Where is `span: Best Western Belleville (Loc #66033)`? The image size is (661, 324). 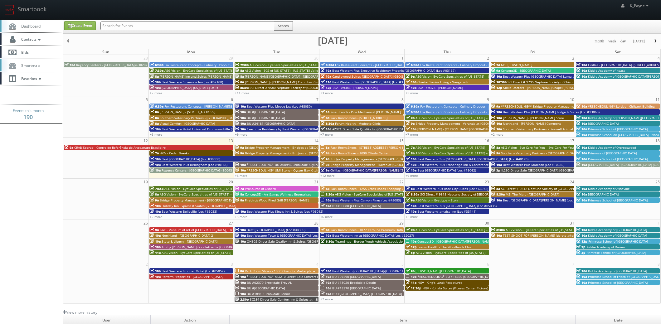
span: Best Western Belleville (Loc #66033) is located at coordinates (189, 212).